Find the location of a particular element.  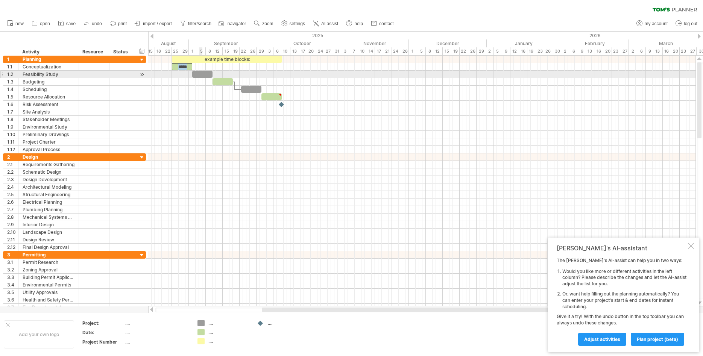

div: 2.2 is located at coordinates (13, 172).